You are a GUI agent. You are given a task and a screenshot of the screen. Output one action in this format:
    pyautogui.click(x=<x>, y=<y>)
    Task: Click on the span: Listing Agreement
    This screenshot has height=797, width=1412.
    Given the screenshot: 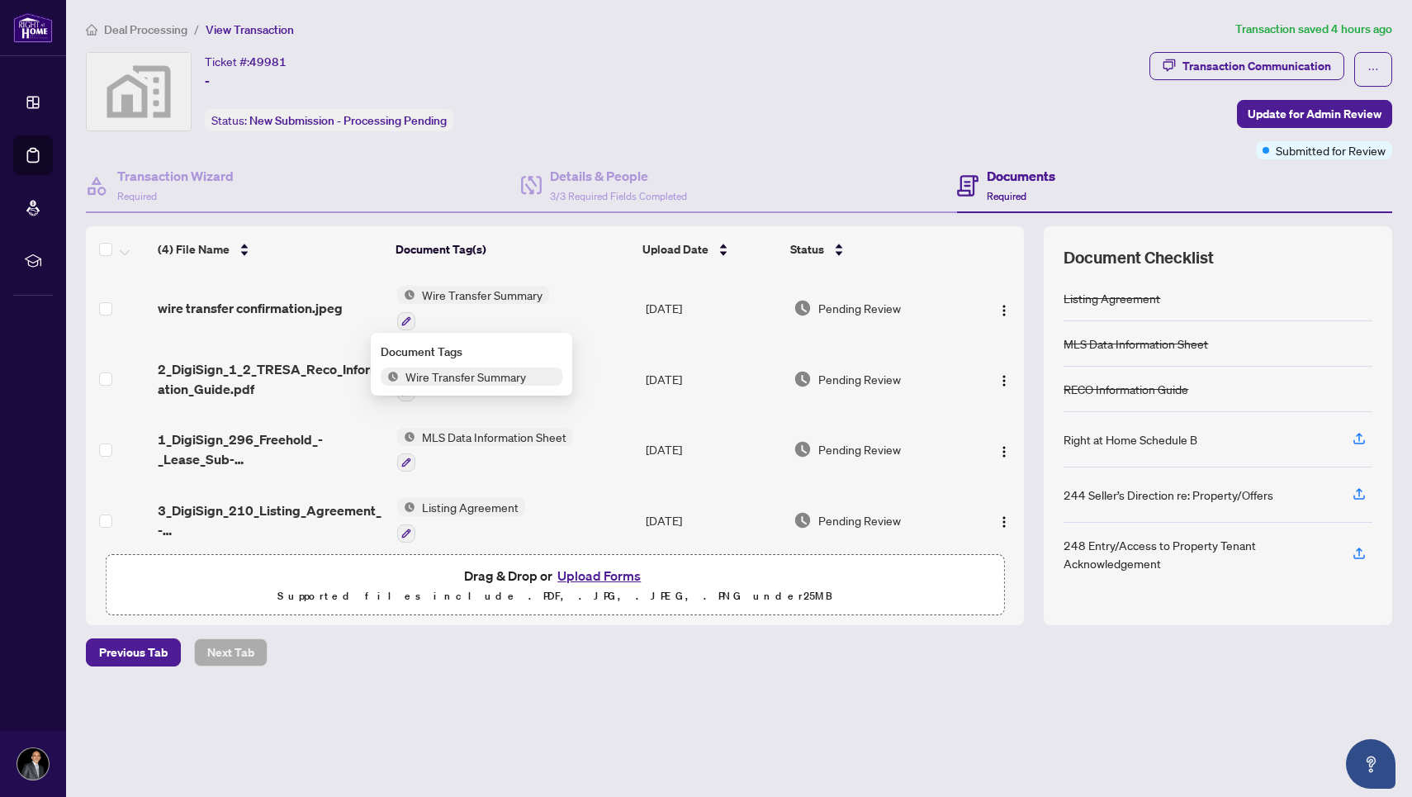 What is the action you would take?
    pyautogui.click(x=470, y=507)
    